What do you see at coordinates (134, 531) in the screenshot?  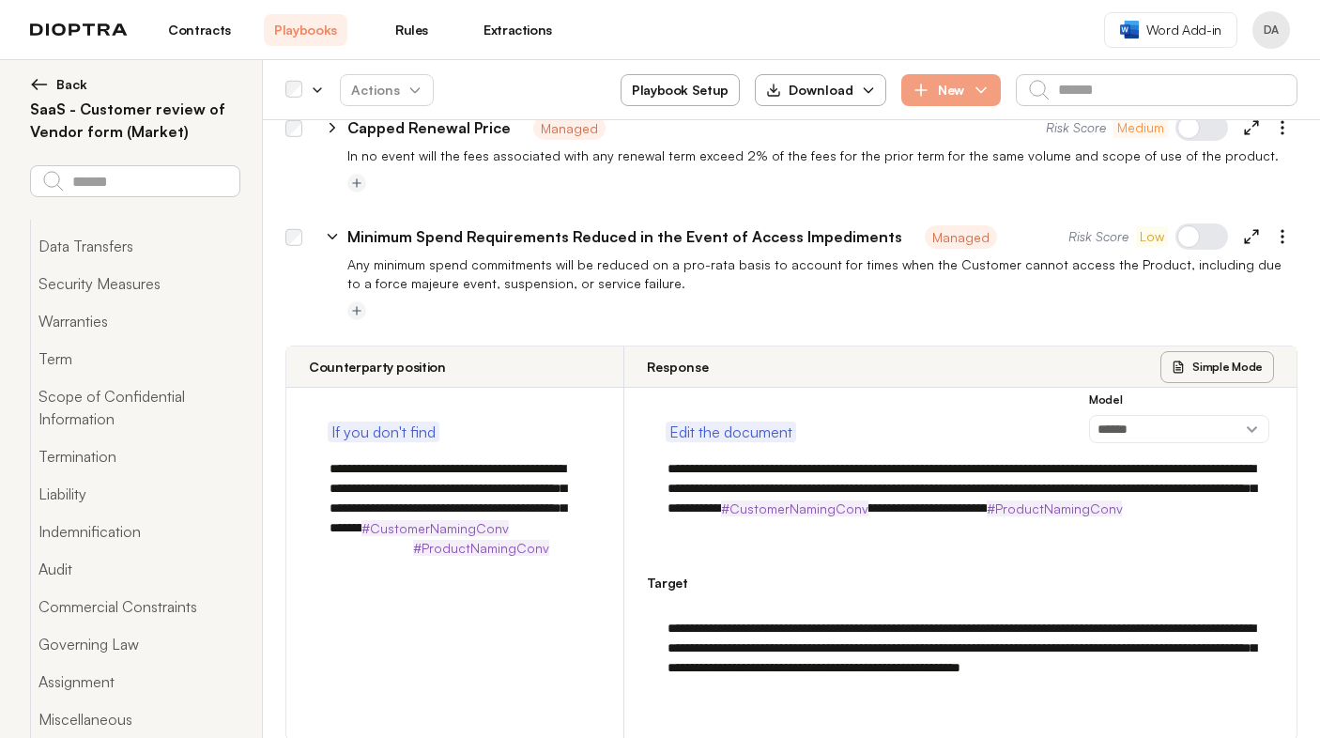 I see `button: Indemnification` at bounding box center [134, 531].